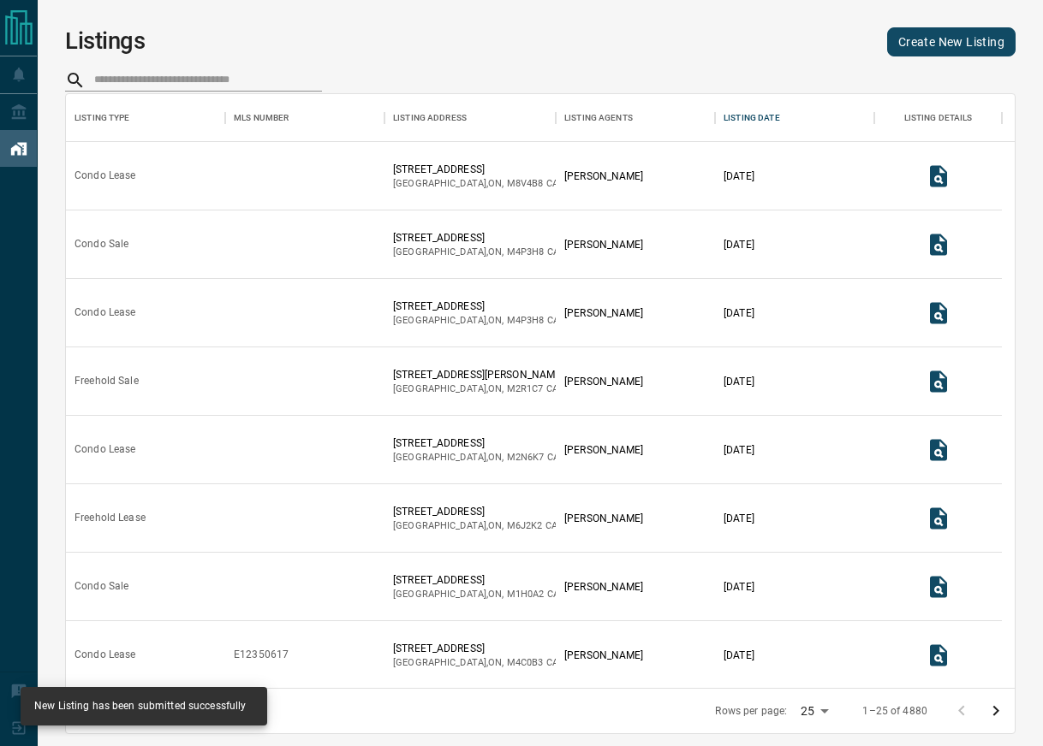 This screenshot has width=1043, height=746. Describe the element at coordinates (951, 42) in the screenshot. I see `a: Create New Listing` at that location.